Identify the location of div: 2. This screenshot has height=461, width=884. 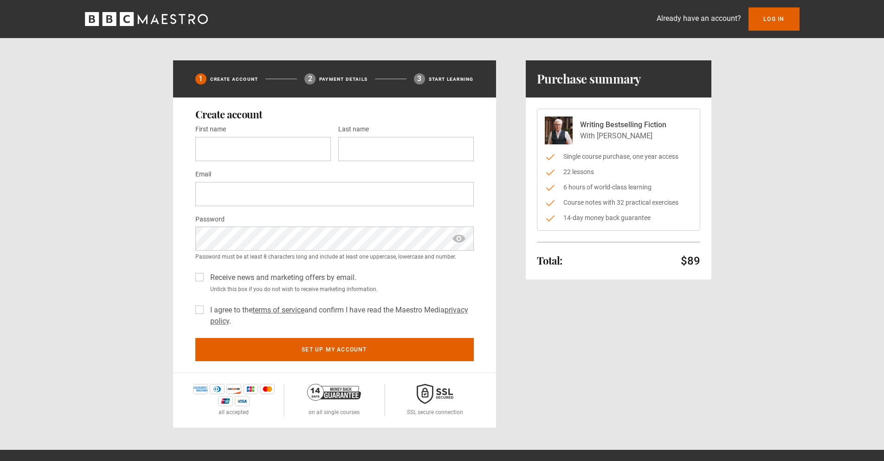
(310, 79).